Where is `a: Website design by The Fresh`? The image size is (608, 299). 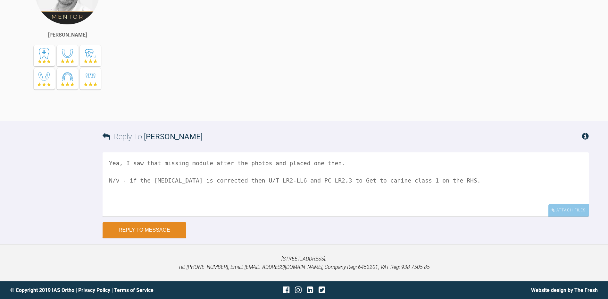
a: Website design by The Fresh is located at coordinates (565, 290).